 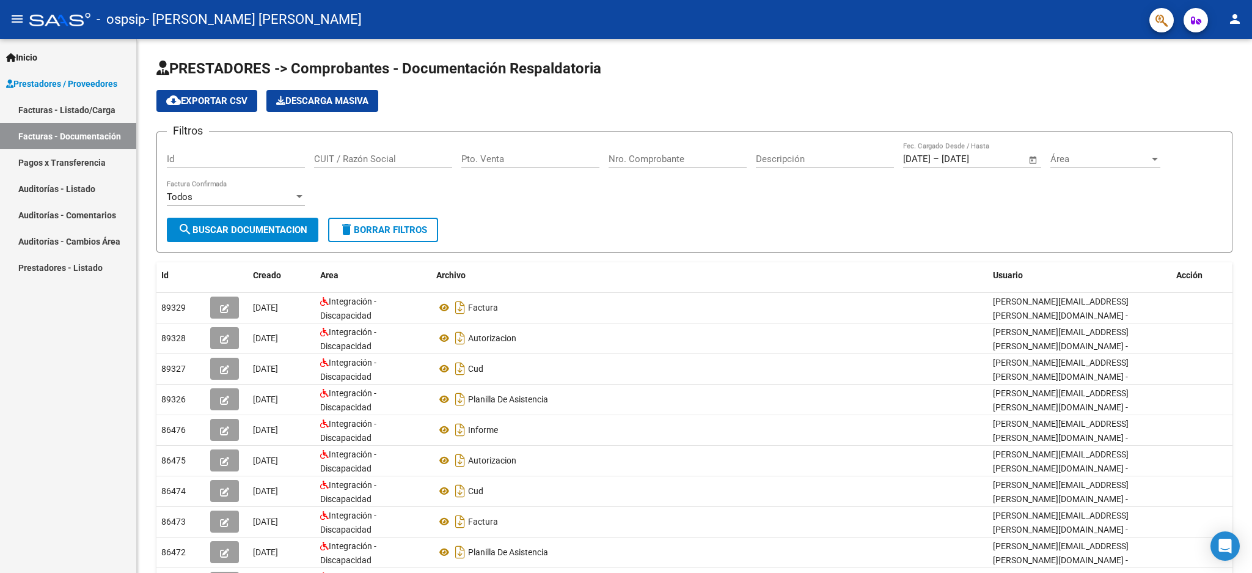 I want to click on datatable-header-cell: Archivo, so click(x=709, y=275).